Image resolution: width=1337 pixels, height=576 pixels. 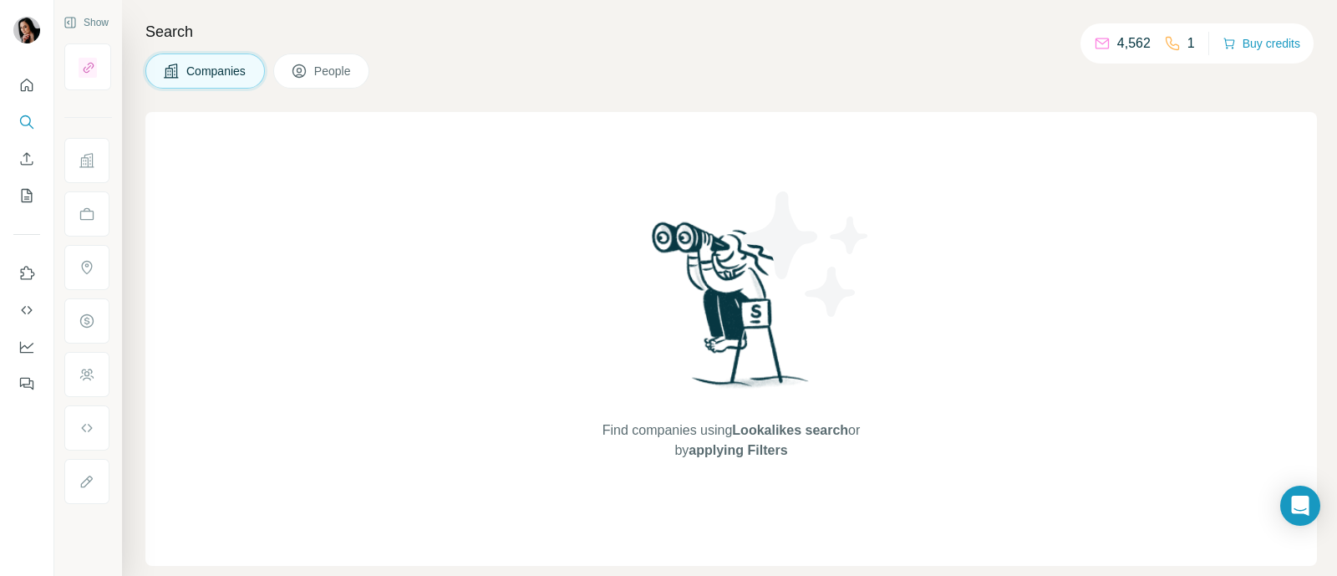 I want to click on span: Find companies using or by, so click(x=731, y=440).